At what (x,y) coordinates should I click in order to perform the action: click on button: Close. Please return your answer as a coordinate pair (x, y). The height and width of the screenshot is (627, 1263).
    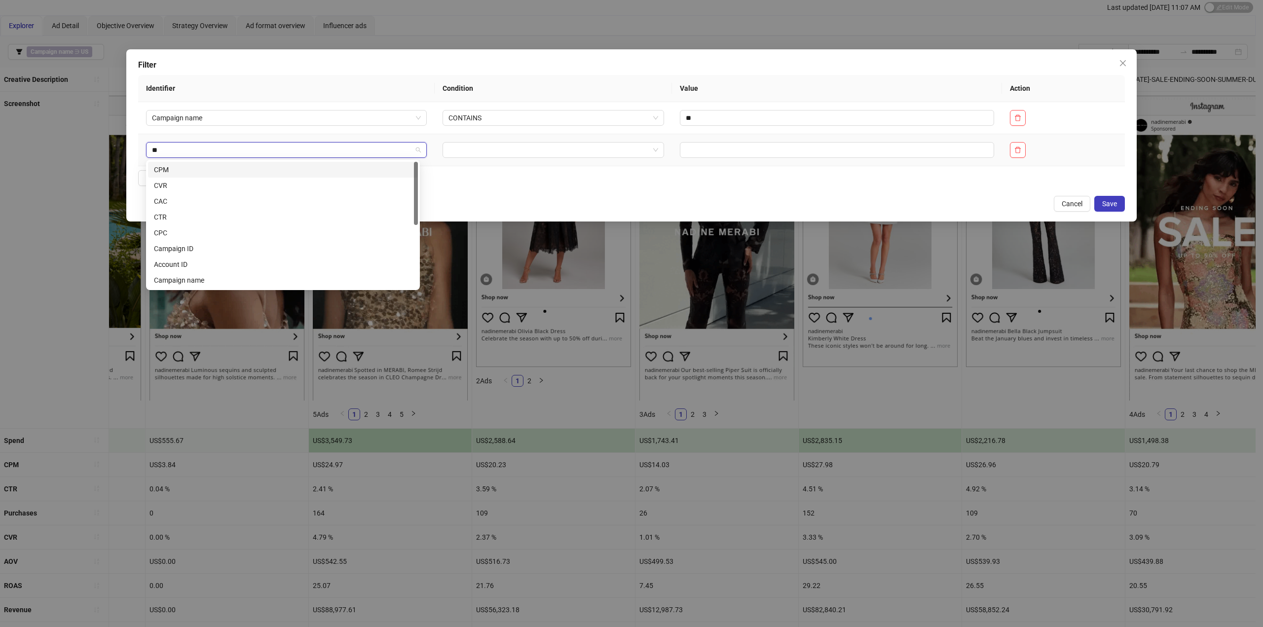
    Looking at the image, I should click on (1123, 63).